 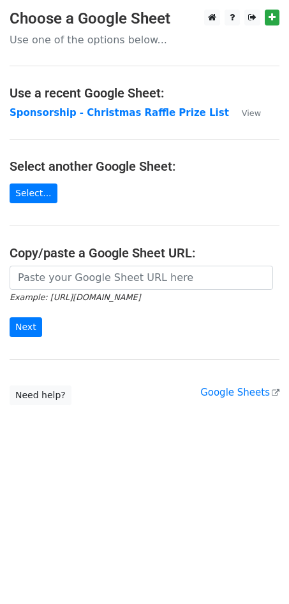 What do you see at coordinates (144, 253) in the screenshot?
I see `h4: Copy/paste a Google Sheet URL:` at bounding box center [144, 253].